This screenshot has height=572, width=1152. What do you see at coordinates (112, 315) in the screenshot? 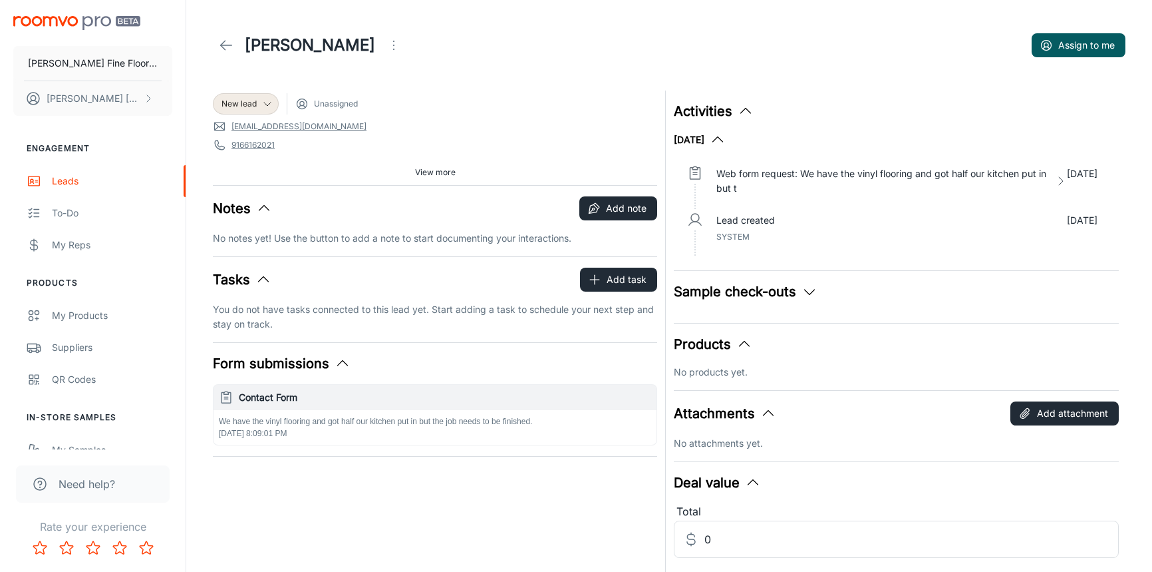
I see `div: My Products` at bounding box center [112, 315].